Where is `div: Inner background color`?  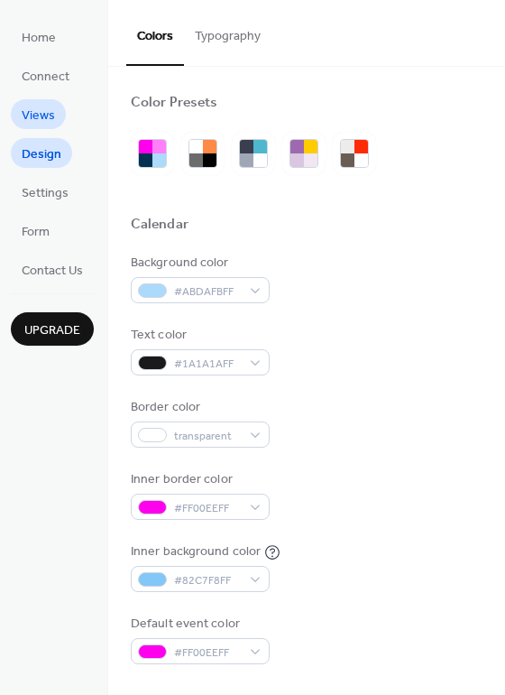 div: Inner background color is located at coordinates (196, 551).